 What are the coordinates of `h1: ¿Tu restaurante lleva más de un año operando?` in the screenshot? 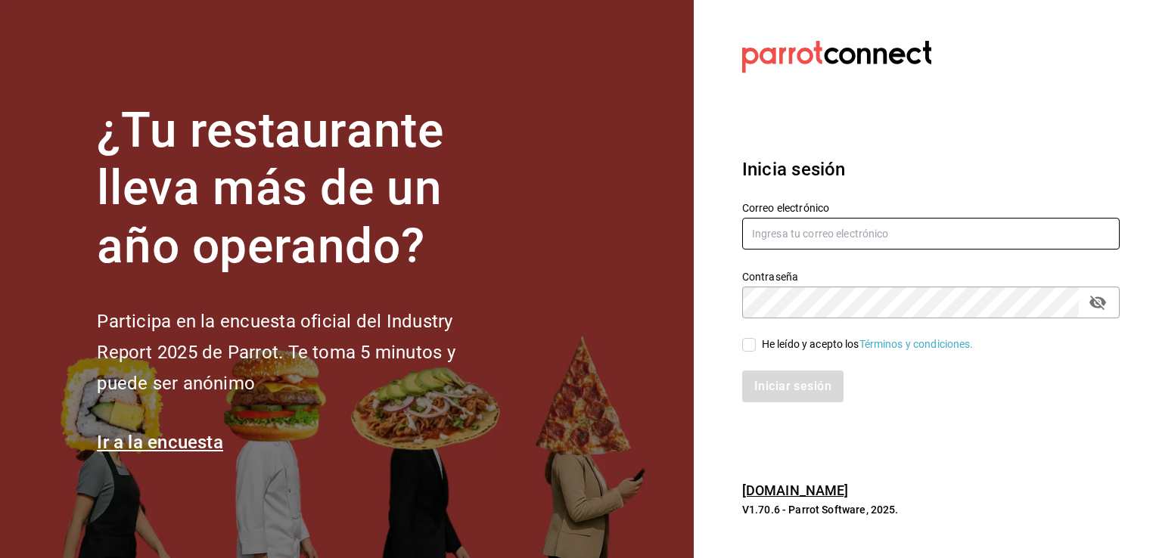 It's located at (301, 189).